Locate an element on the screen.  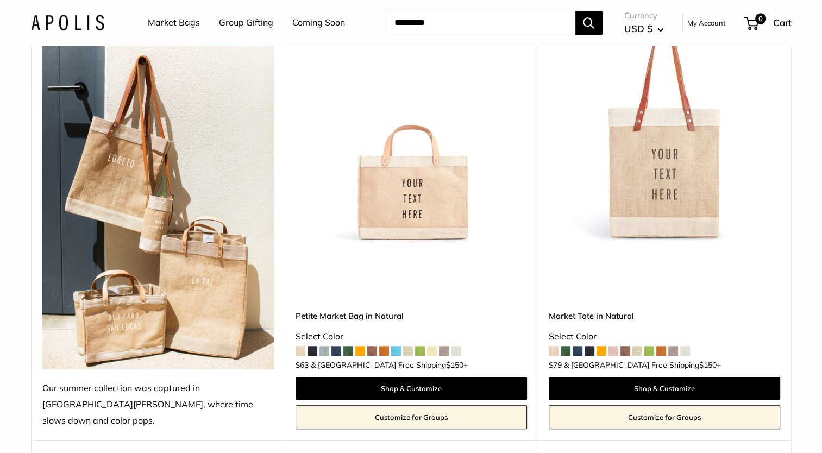
img: Our summer collection was captured in Todos Santos, where time slows down and color pops. is located at coordinates (158, 191).